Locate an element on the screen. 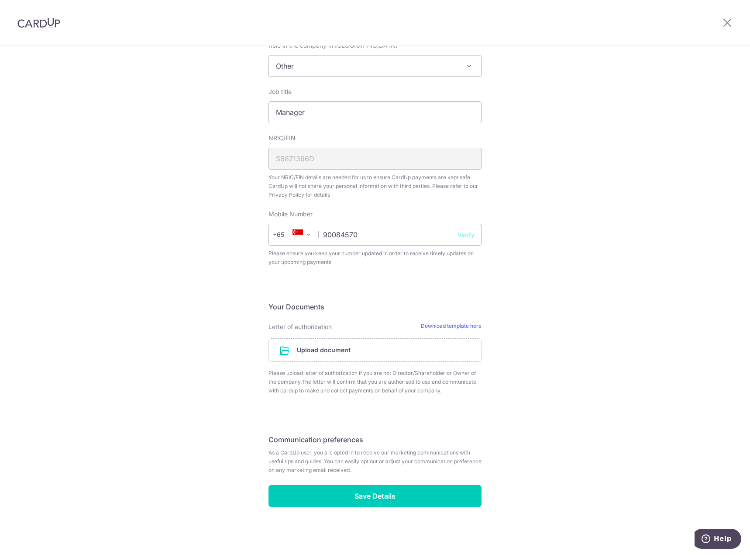  button: Verify is located at coordinates (466, 235).